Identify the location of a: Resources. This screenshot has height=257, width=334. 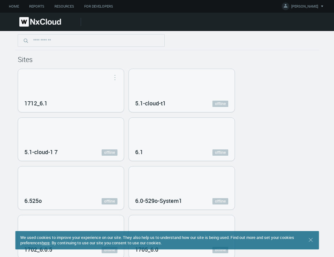
(64, 6).